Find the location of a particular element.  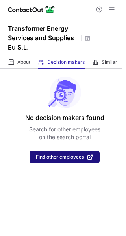

span: Find other employees is located at coordinates (60, 157).